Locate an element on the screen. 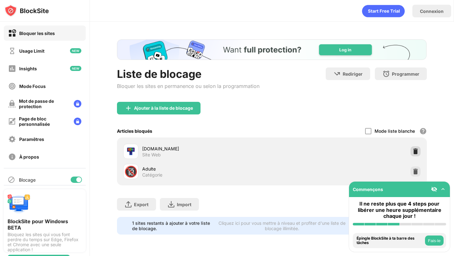 The image size is (454, 256). div: Export is located at coordinates (141, 204).